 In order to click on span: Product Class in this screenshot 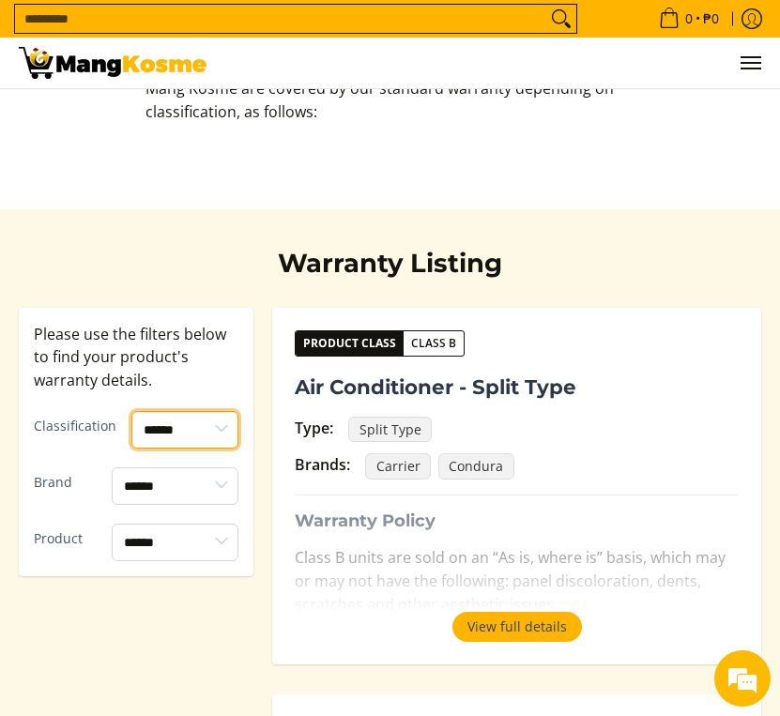, I will do `click(349, 343)`.